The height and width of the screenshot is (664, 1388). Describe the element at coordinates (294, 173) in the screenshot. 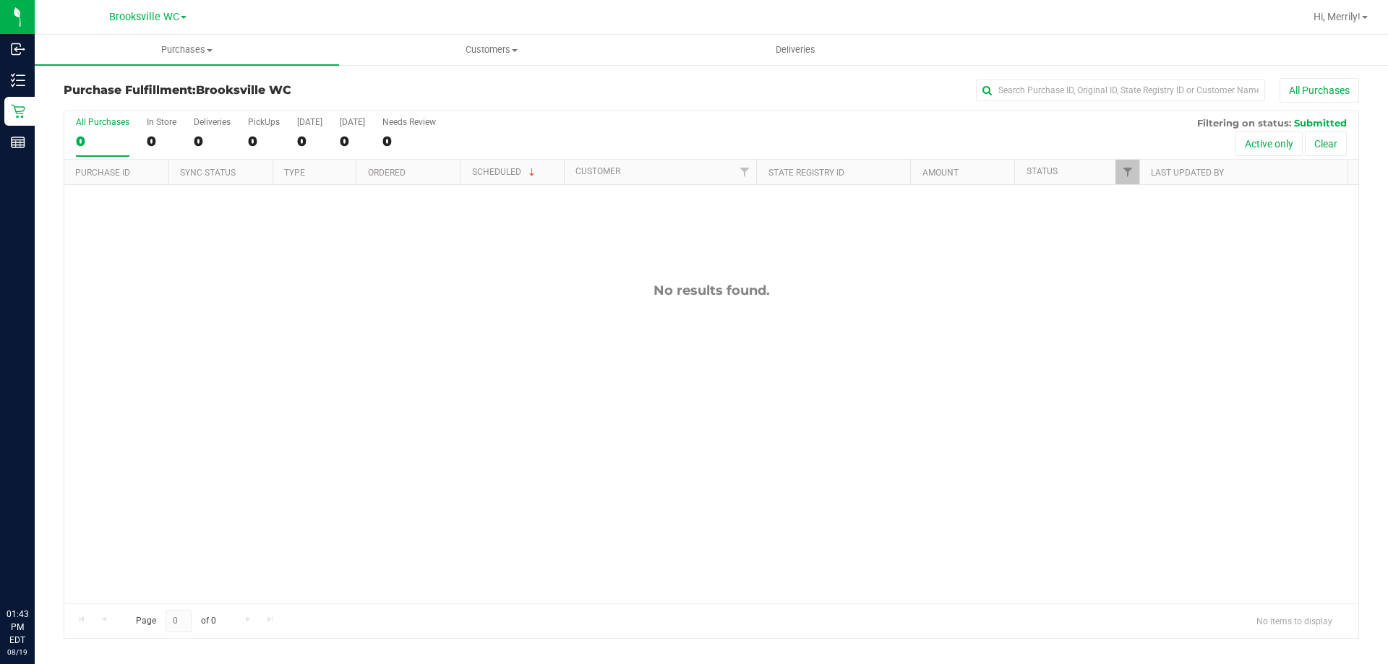

I see `a: Type` at that location.